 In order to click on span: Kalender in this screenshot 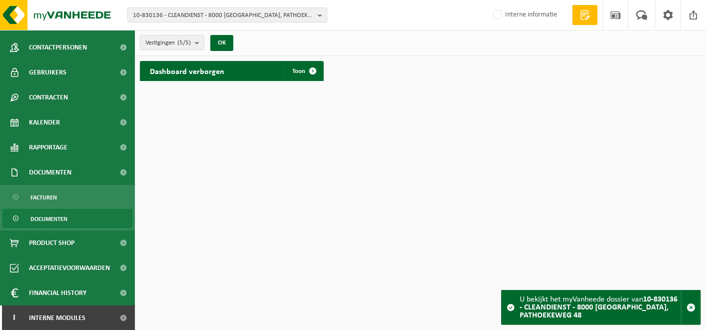, I will do `click(44, 122)`.